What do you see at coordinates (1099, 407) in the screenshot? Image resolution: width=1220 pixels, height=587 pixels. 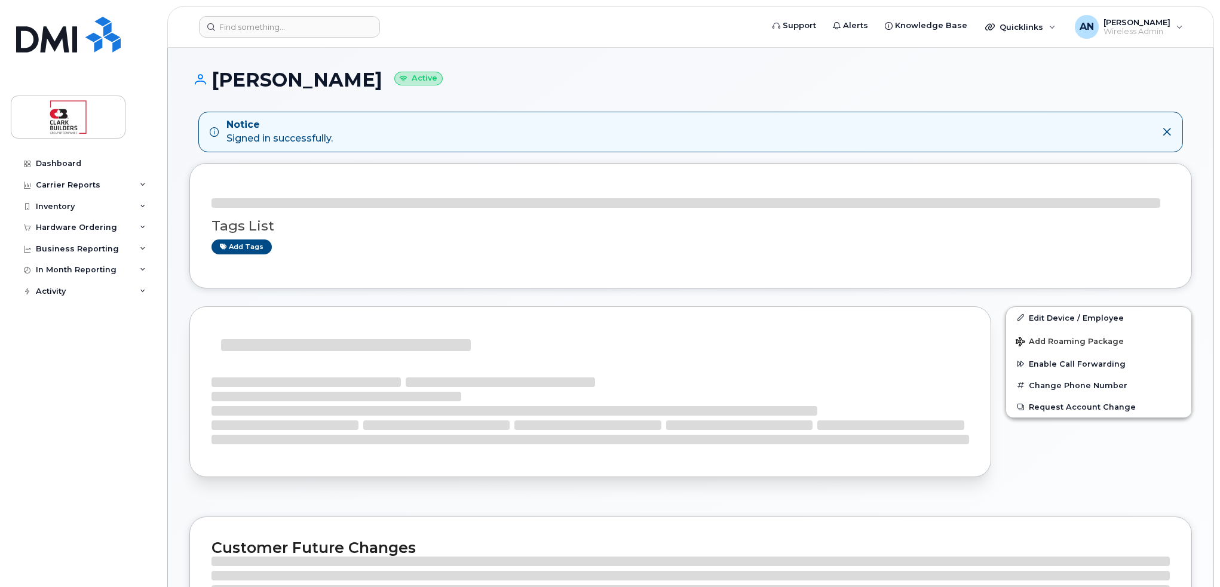 I see `button: Request Account Change` at bounding box center [1099, 407].